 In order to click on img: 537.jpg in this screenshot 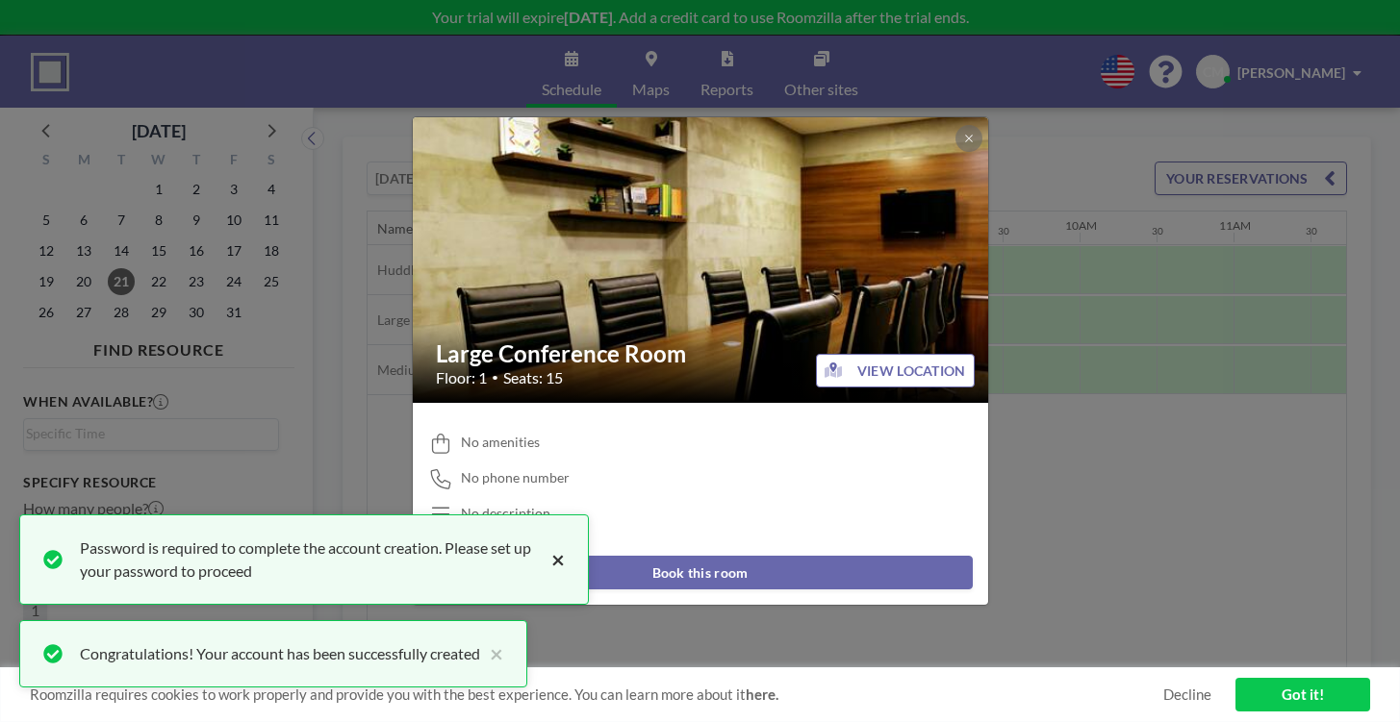, I will do `click(701, 260)`.